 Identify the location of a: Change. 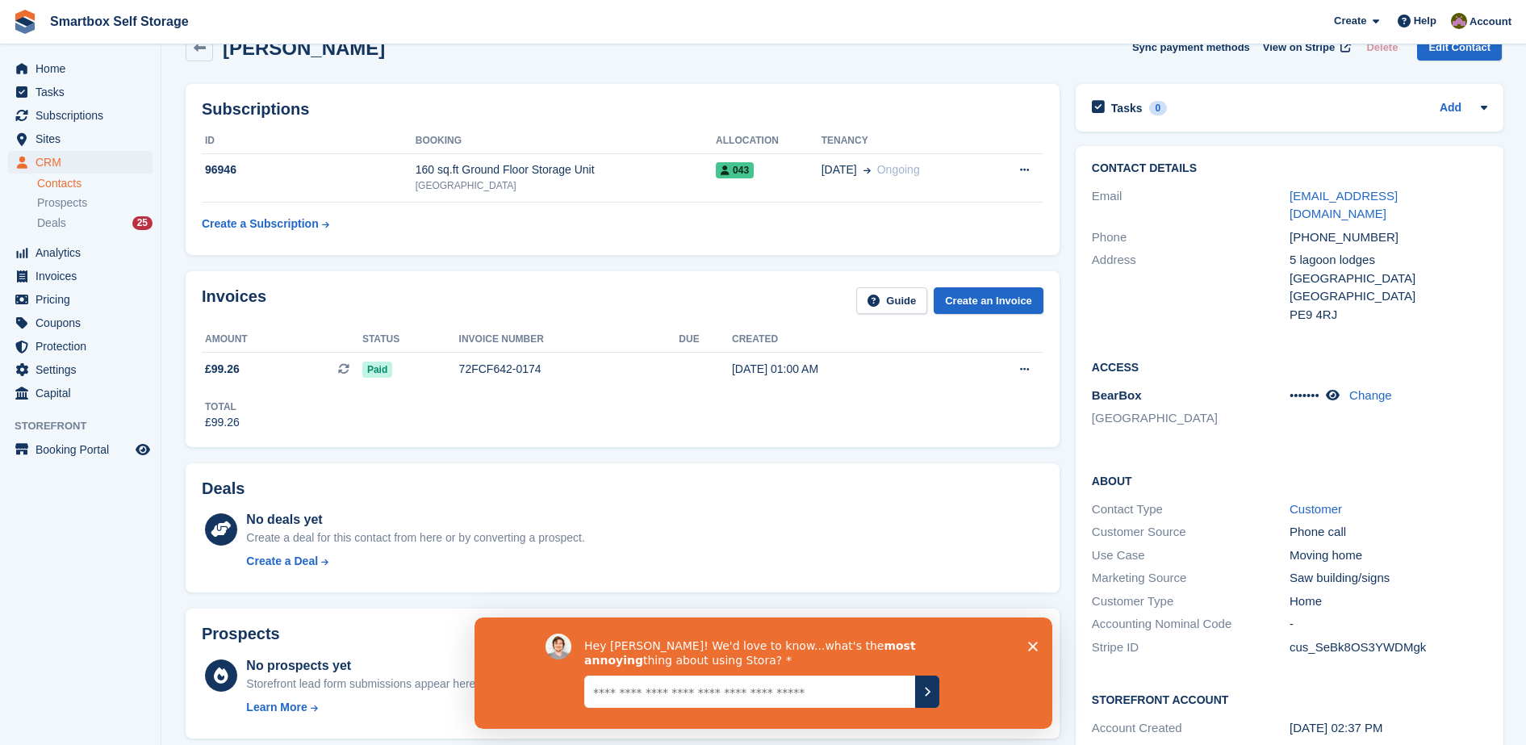
(1370, 394).